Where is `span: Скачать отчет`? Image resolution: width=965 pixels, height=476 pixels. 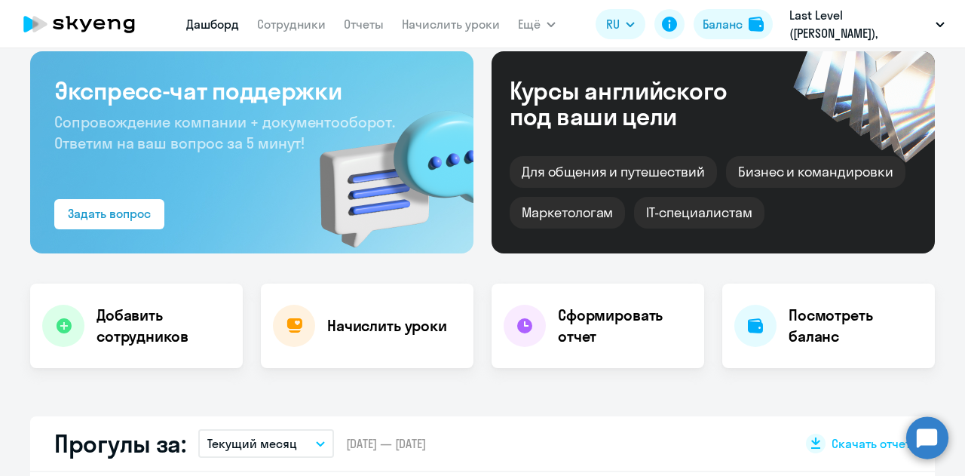 span: Скачать отчет is located at coordinates (871, 443).